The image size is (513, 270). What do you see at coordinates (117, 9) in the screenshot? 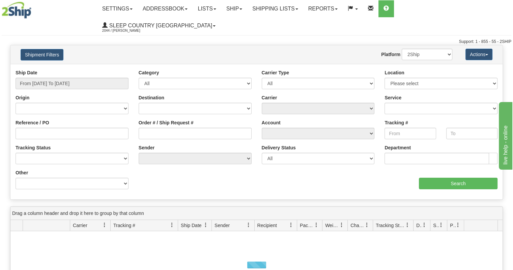
I see `a: Settings` at bounding box center [117, 9].